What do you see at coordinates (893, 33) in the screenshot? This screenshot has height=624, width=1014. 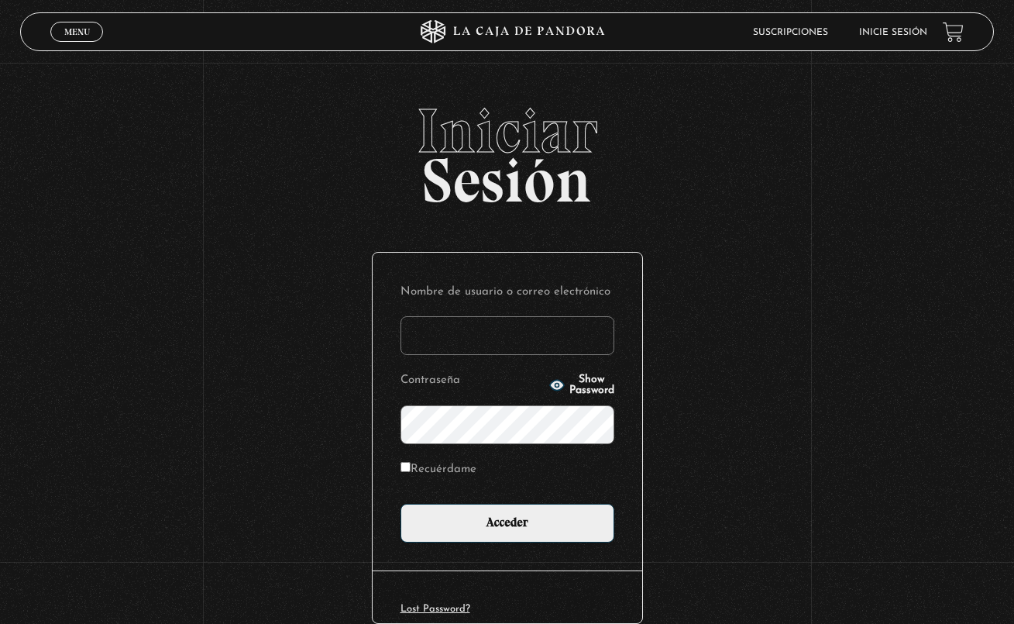 I see `a: Inicie sesión` at bounding box center [893, 33].